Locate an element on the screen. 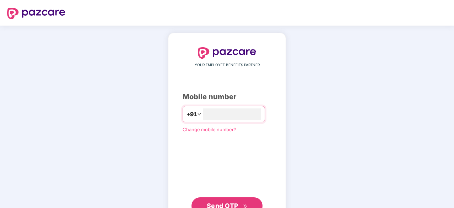 Image resolution: width=454 pixels, height=208 pixels. span: YOUR EMPLOYEE BENEFITS PARTNER is located at coordinates (227, 65).